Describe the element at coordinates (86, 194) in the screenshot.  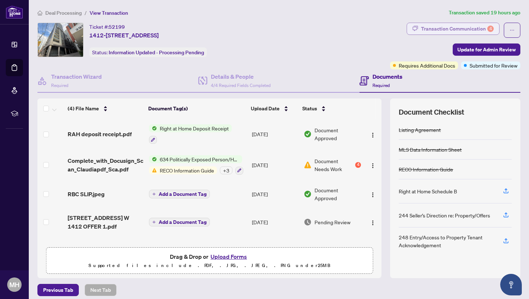
I see `span: RBC SLIP.jpeg` at that location.